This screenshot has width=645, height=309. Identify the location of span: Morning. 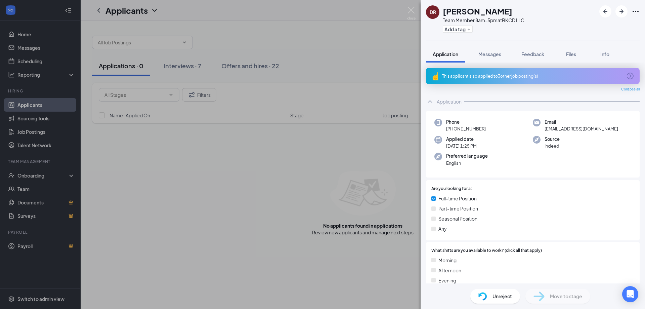
(448, 260).